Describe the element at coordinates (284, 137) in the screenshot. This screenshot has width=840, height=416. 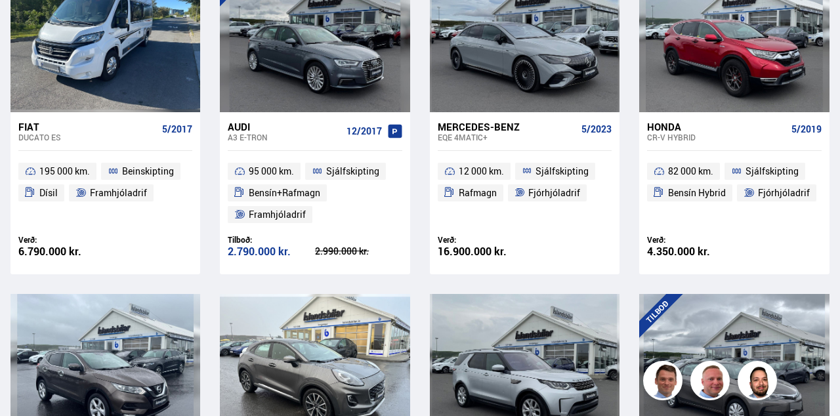
I see `div: A3 E-TRON` at that location.